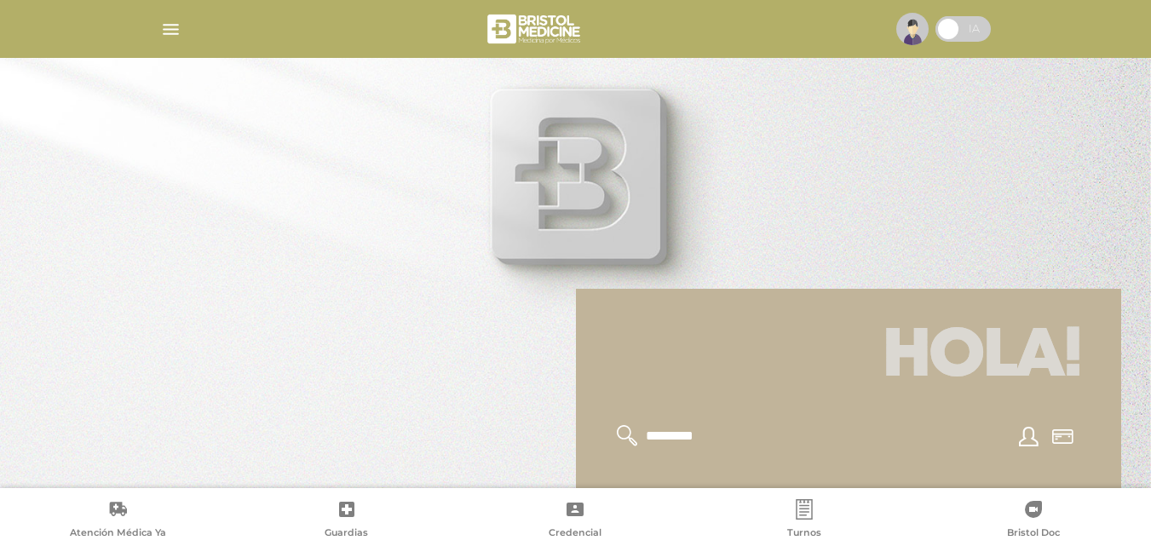 The image size is (1151, 546). I want to click on a: Guardias, so click(347, 521).